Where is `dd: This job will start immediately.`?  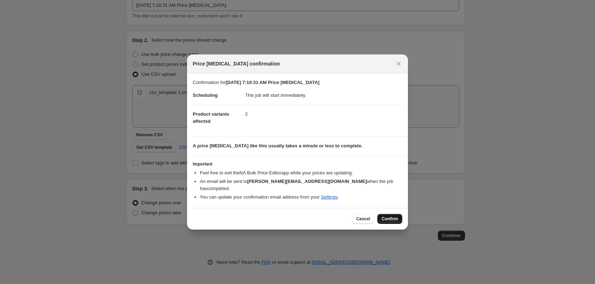 dd: This job will start immediately. is located at coordinates (323, 95).